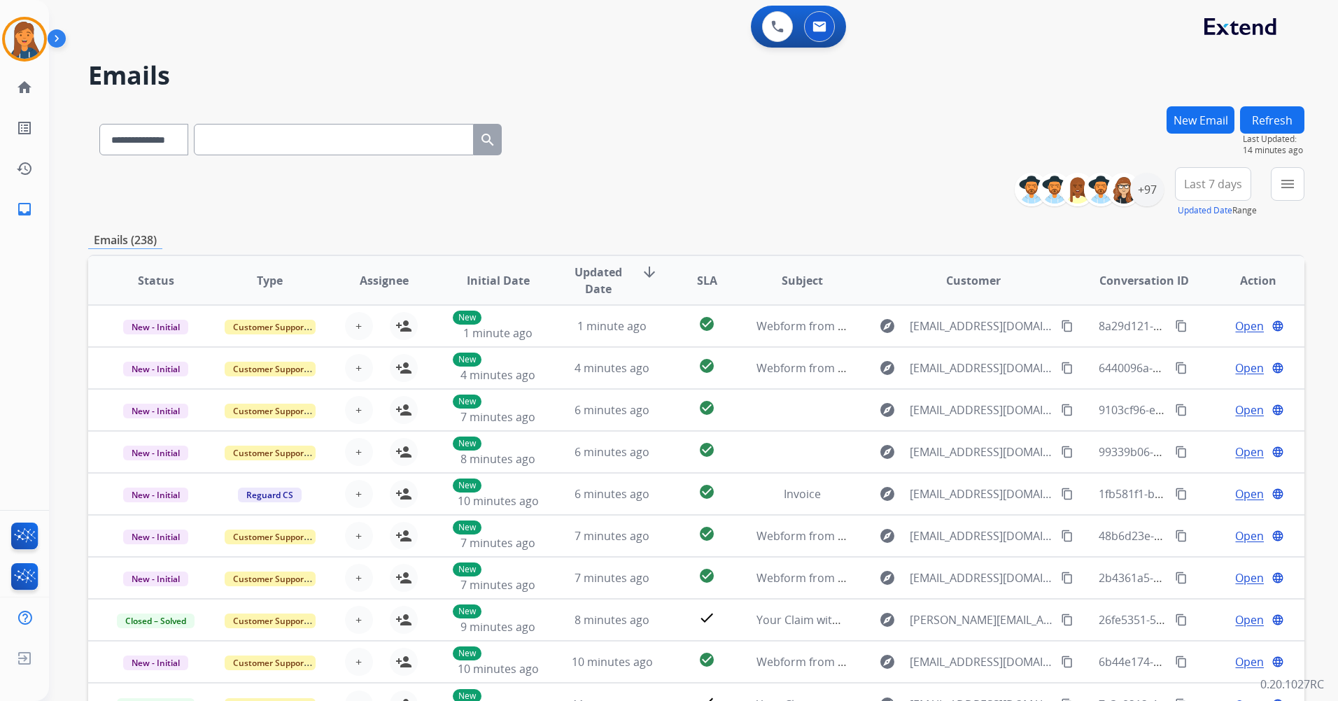 The width and height of the screenshot is (1338, 701). Describe the element at coordinates (384, 281) in the screenshot. I see `span: Assignee` at that location.